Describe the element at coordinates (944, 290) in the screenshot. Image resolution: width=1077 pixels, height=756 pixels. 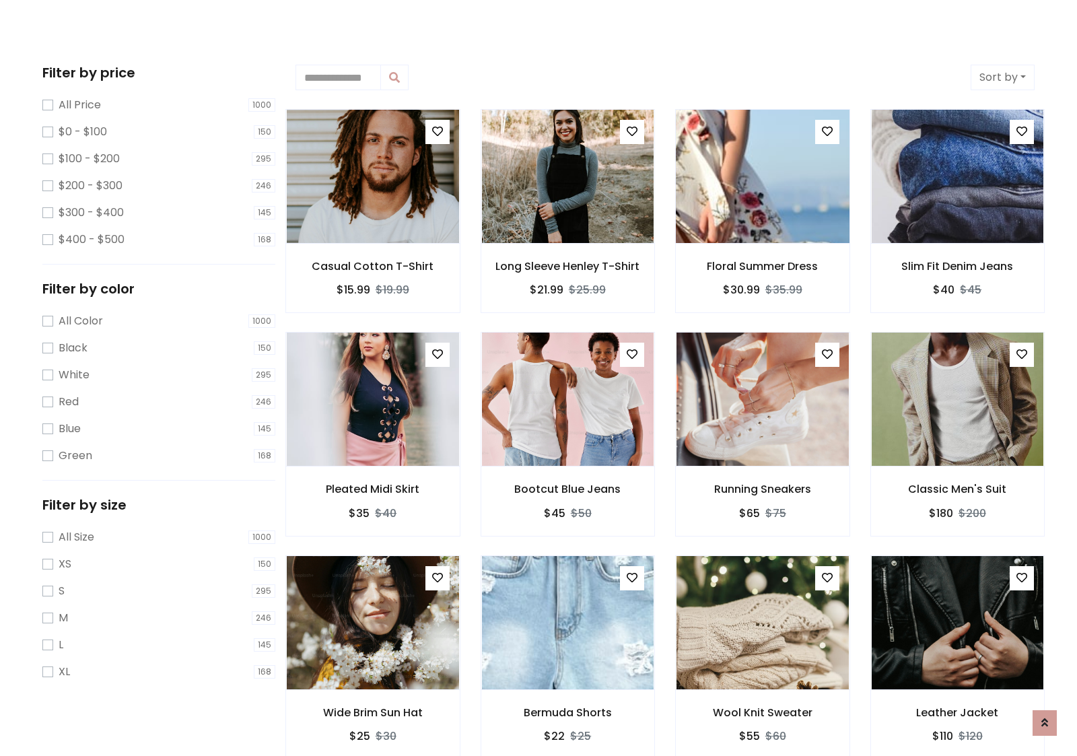
I see `h6: $40` at that location.